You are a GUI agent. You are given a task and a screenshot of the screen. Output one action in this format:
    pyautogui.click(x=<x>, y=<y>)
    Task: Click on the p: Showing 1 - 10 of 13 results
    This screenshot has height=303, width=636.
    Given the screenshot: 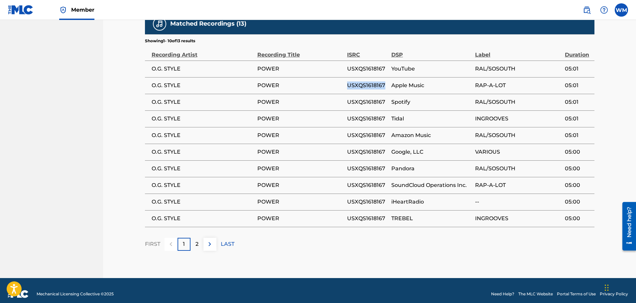 What is the action you would take?
    pyautogui.click(x=170, y=41)
    